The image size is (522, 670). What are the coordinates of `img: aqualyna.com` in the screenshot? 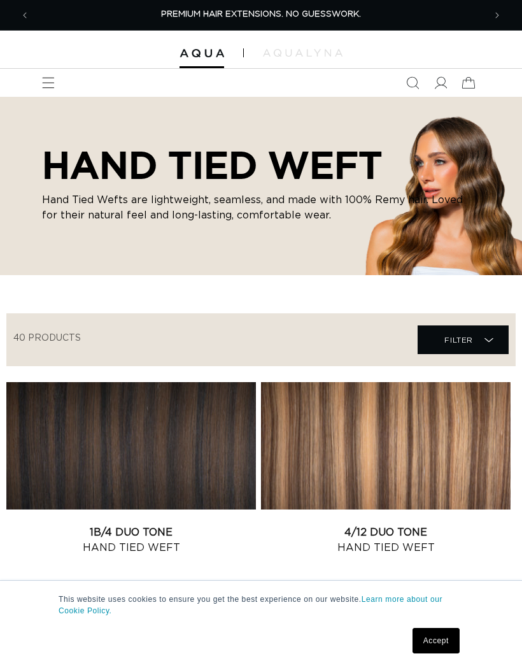 It's located at (303, 53).